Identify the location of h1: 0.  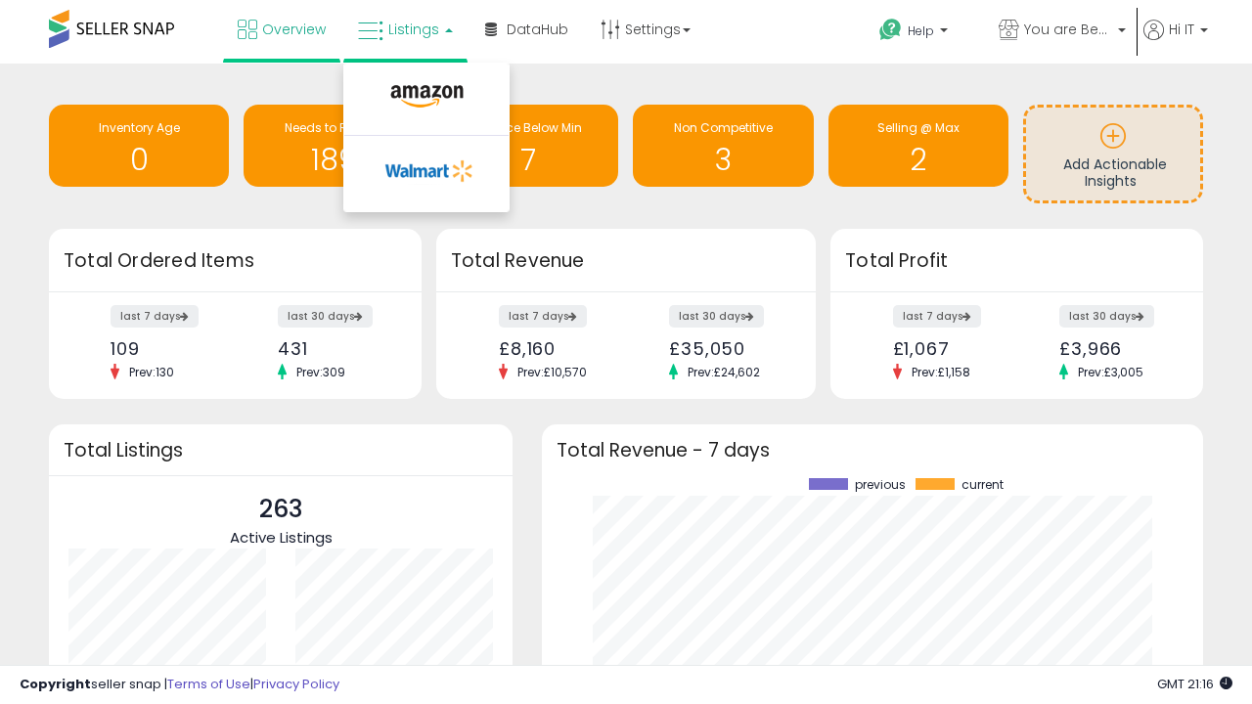
(139, 159).